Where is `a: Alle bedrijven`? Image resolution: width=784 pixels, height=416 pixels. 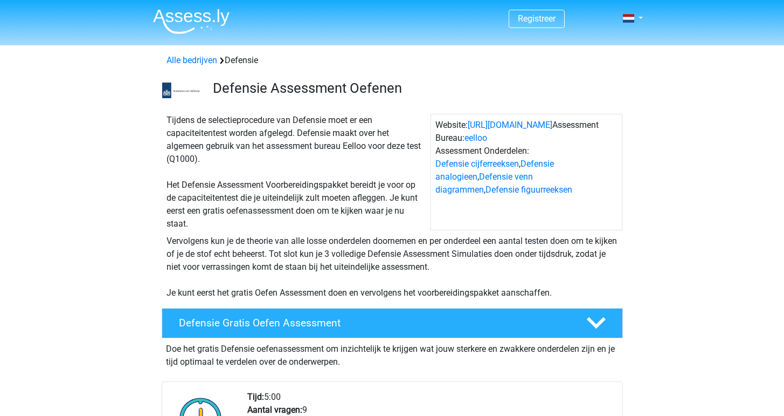
a: Alle bedrijven is located at coordinates (192, 60).